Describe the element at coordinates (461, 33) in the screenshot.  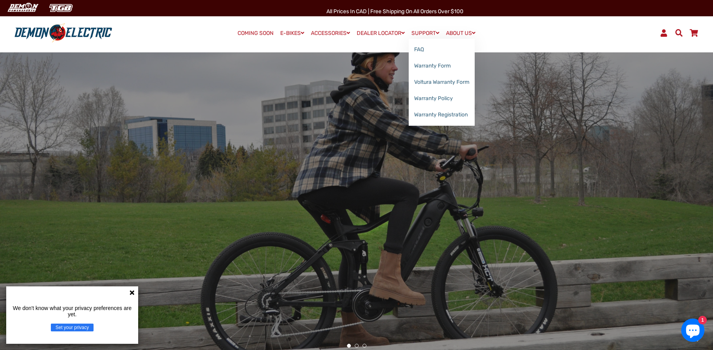
I see `a: ABOUT US` at that location.